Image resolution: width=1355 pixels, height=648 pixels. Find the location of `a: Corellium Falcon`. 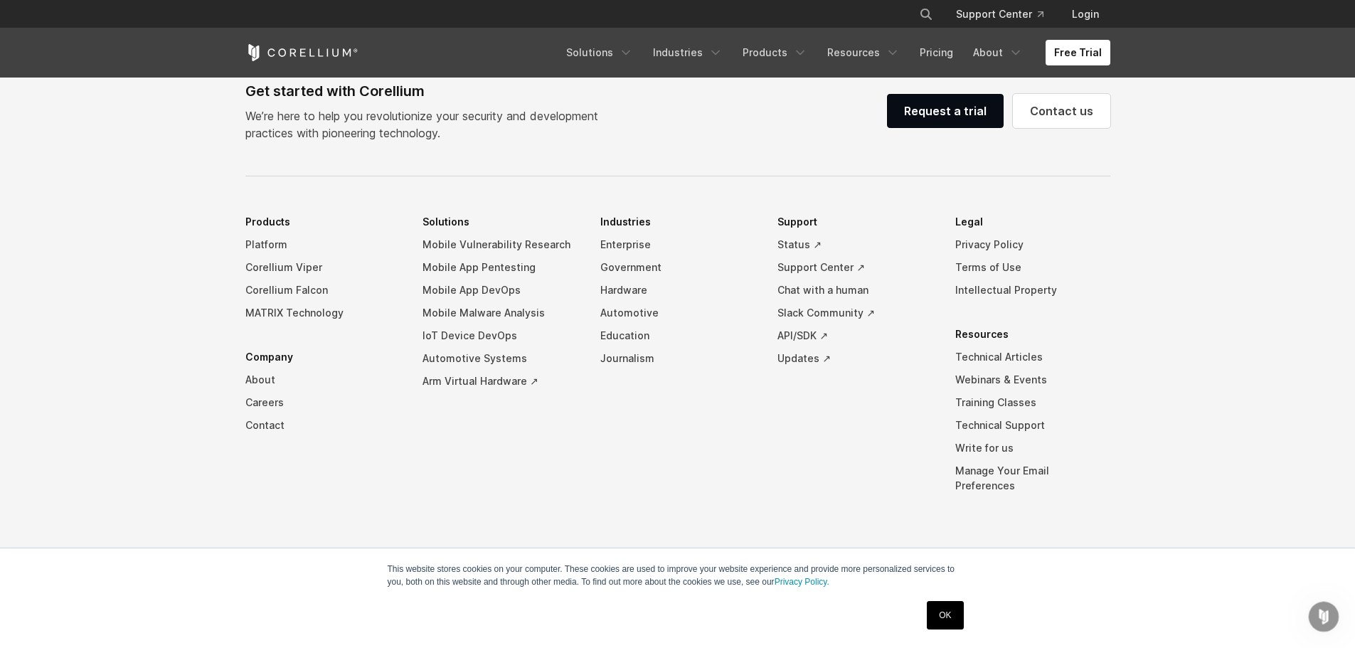

a: Corellium Falcon is located at coordinates (323, 290).